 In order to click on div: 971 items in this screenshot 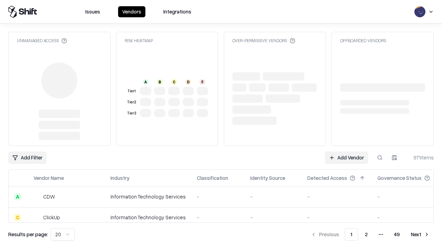, I will do `click(420, 157)`.